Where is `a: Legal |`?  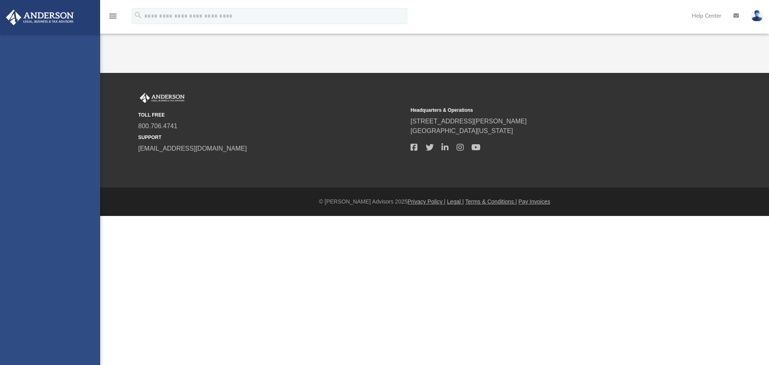
a: Legal | is located at coordinates (455, 201).